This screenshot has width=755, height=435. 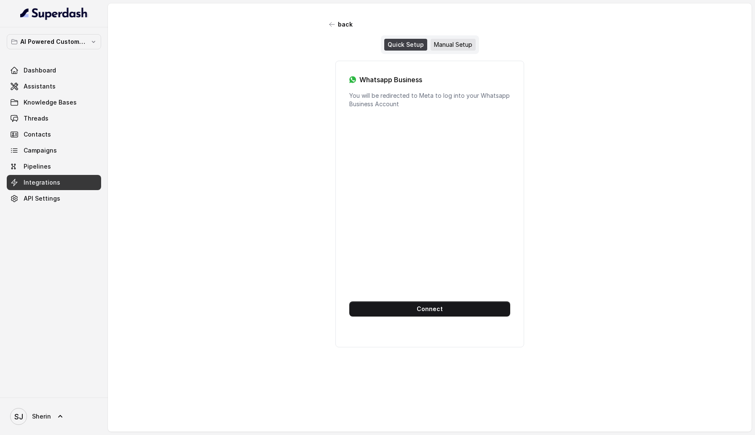 What do you see at coordinates (37, 134) in the screenshot?
I see `span: Contacts` at bounding box center [37, 134].